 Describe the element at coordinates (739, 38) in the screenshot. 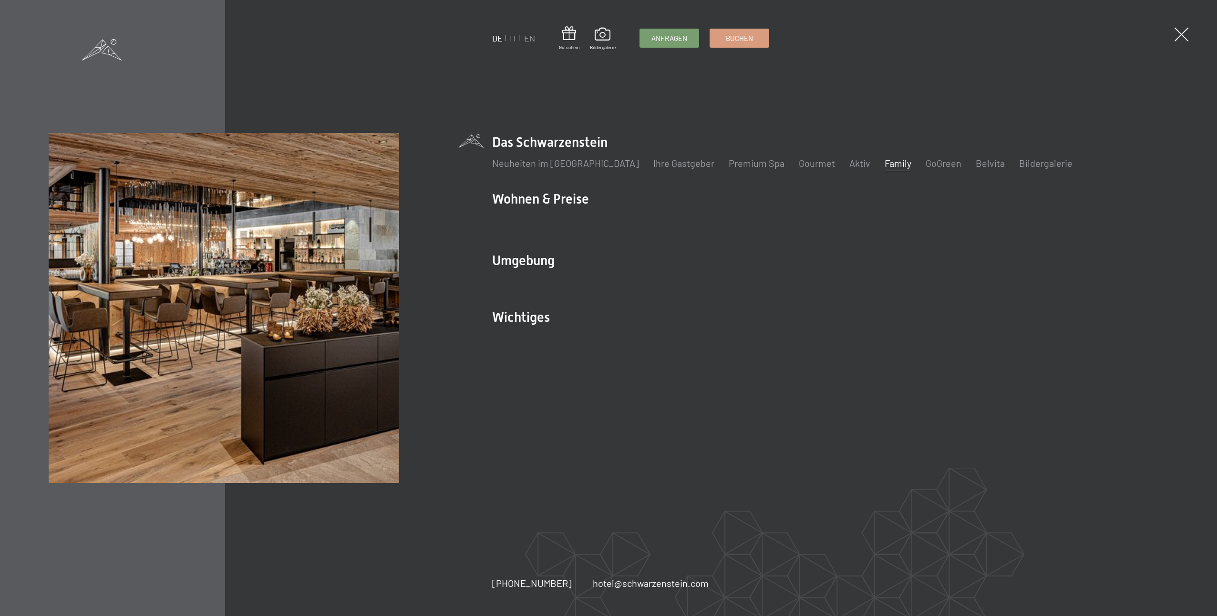

I see `a: Buchen` at that location.